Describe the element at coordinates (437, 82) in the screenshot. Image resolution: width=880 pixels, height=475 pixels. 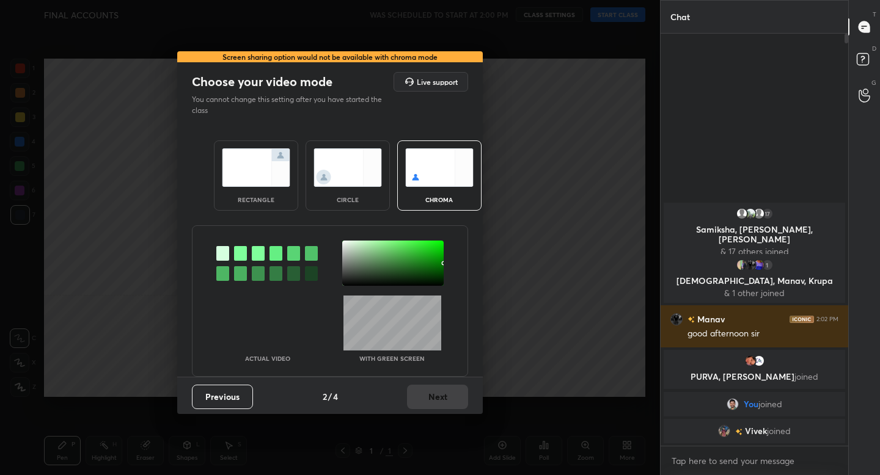
I see `h5: Live support` at that location.